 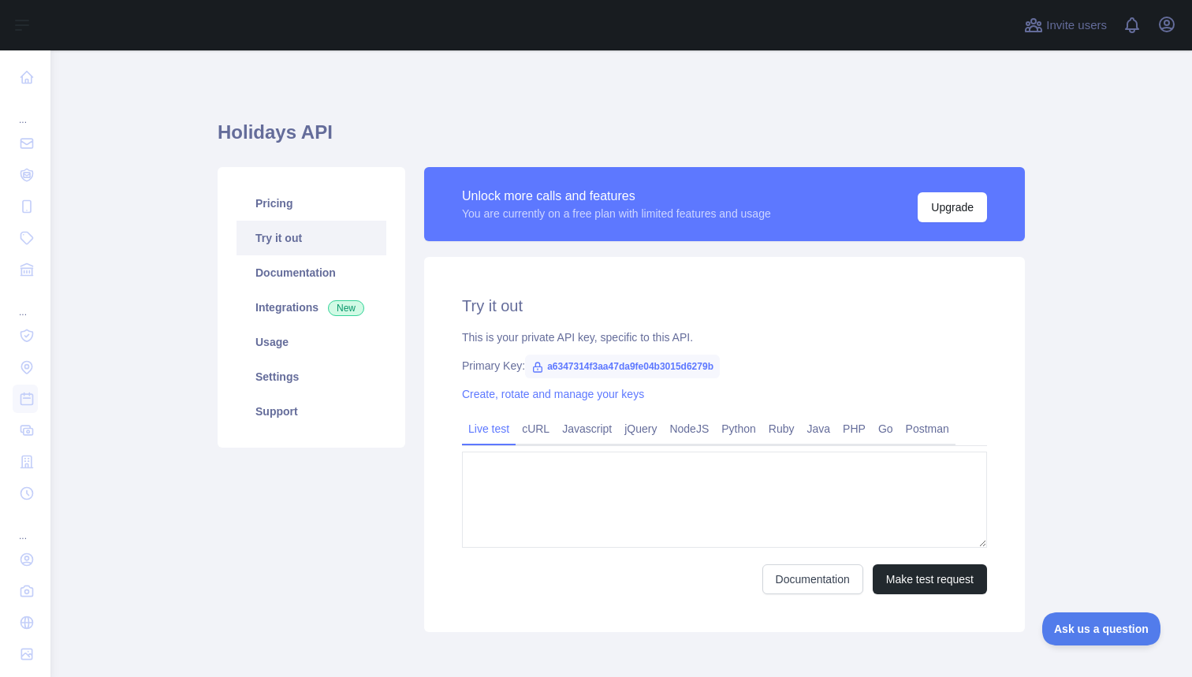 What do you see at coordinates (621, 139) in the screenshot?
I see `h1: Holidays API` at bounding box center [621, 139].